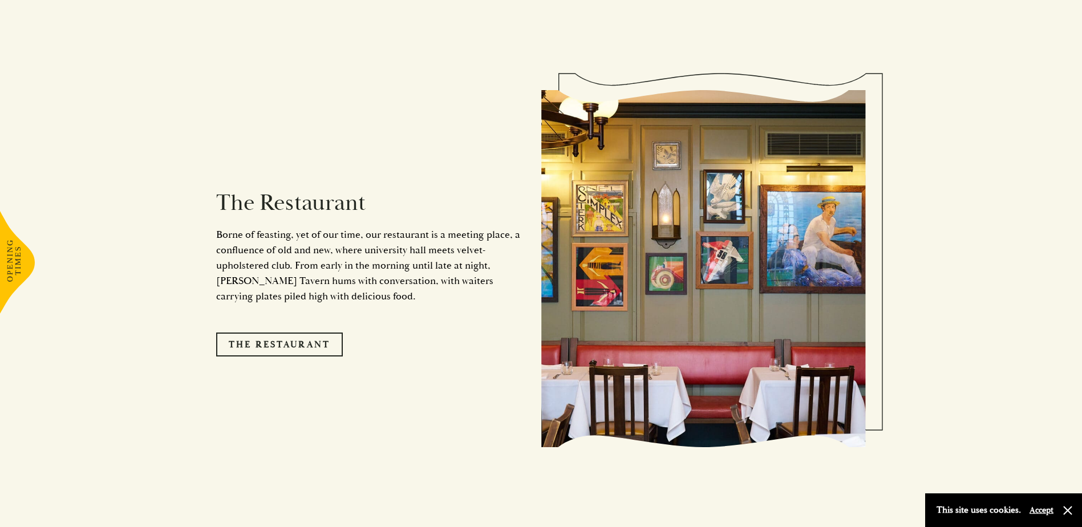 This screenshot has width=1082, height=527. What do you see at coordinates (1042, 510) in the screenshot?
I see `button: Accept` at bounding box center [1042, 510].